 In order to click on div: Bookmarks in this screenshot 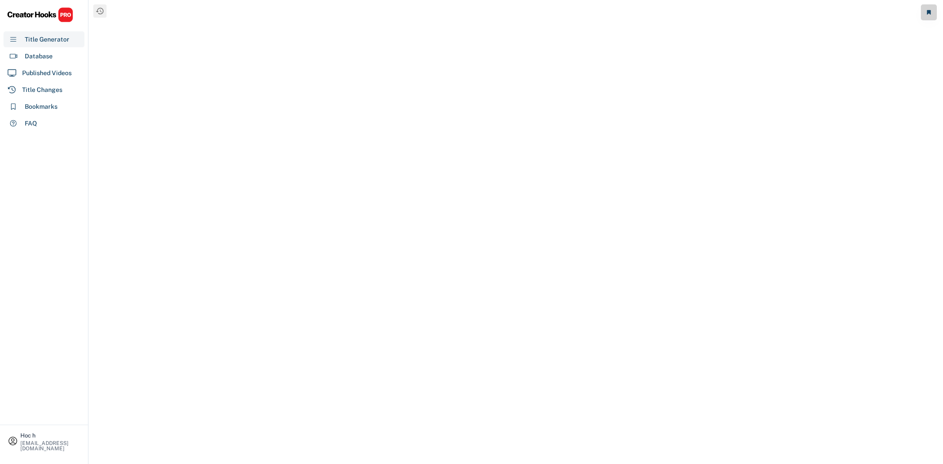, I will do `click(41, 107)`.